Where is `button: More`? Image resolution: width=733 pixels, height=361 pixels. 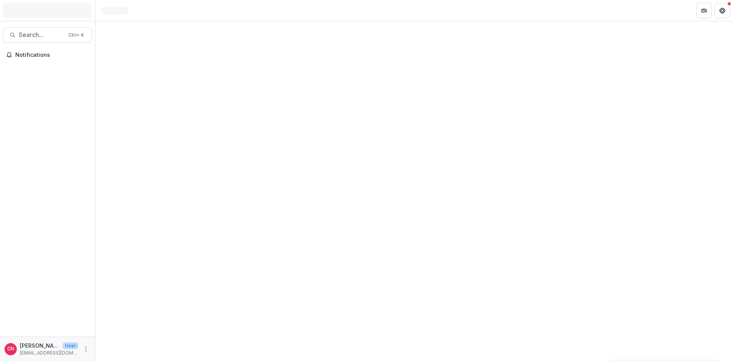
button: More is located at coordinates (86, 350).